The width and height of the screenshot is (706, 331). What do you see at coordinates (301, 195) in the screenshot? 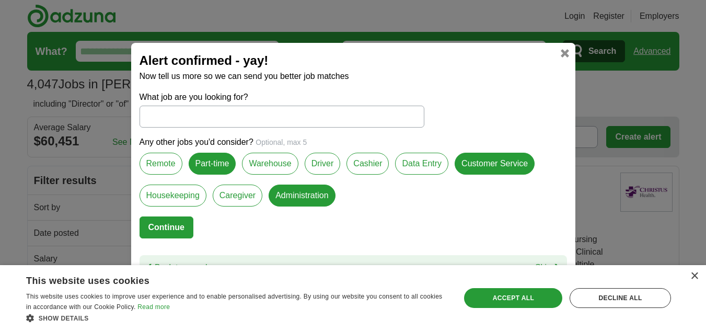
I see `label: Administration` at bounding box center [301, 195].